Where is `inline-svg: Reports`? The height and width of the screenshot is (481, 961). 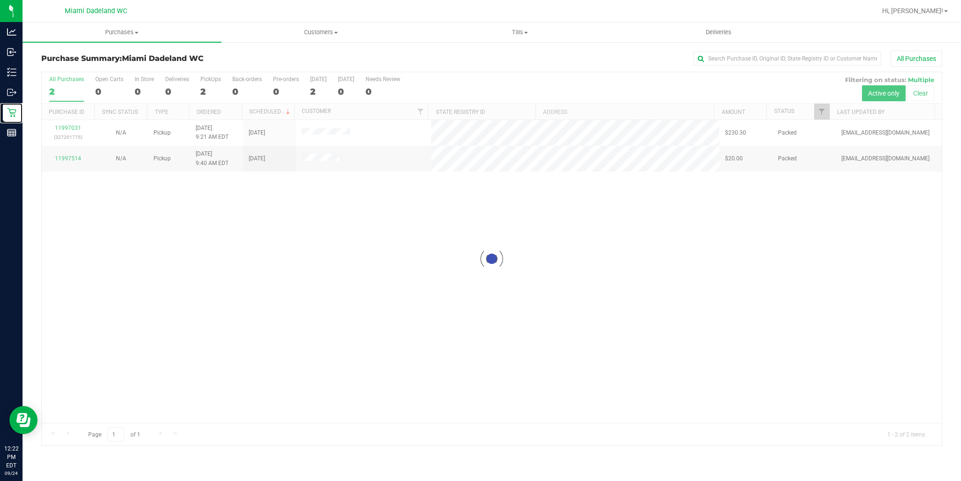
inline-svg: Reports is located at coordinates (12, 133).